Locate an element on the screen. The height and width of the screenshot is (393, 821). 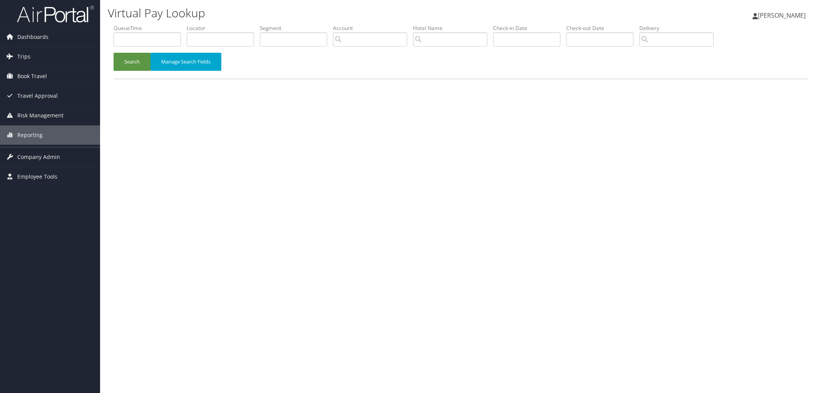
span: Trips is located at coordinates (24, 57).